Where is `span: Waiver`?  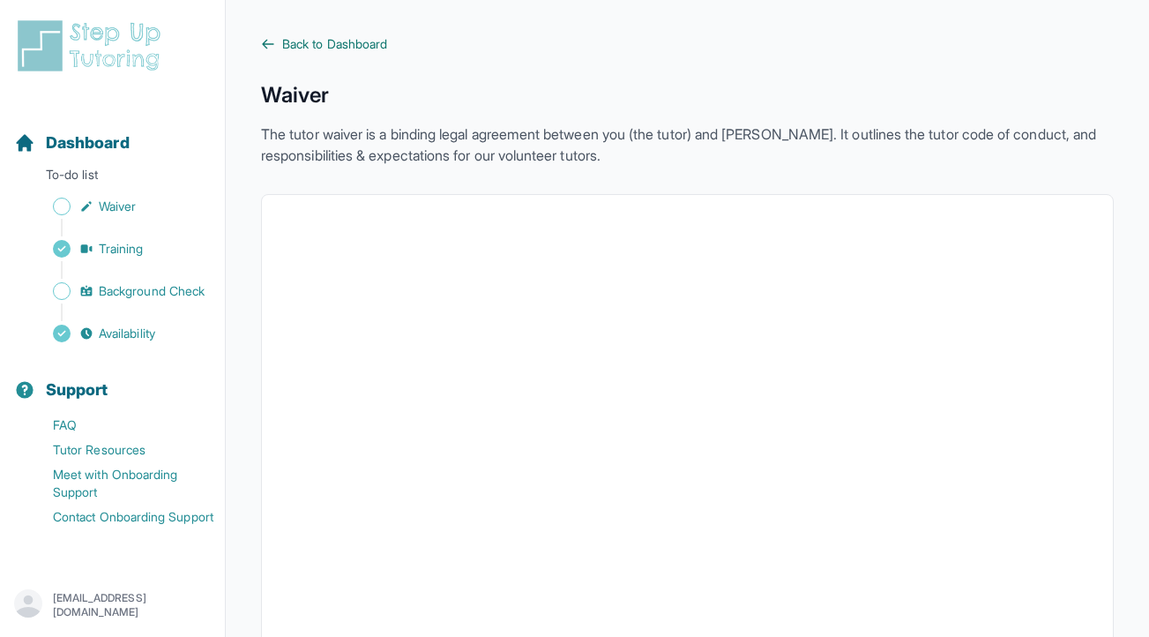 span: Waiver is located at coordinates (117, 206).